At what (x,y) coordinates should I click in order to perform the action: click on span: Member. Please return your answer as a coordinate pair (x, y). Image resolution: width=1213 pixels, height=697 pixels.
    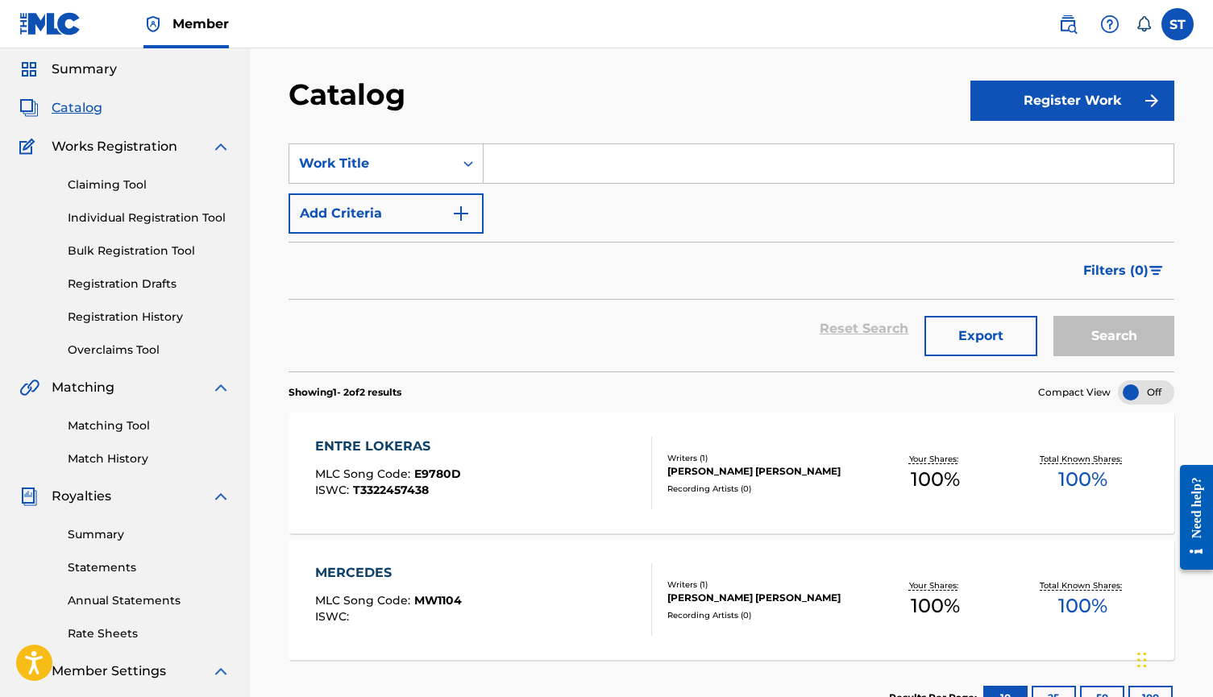
    Looking at the image, I should click on (201, 23).